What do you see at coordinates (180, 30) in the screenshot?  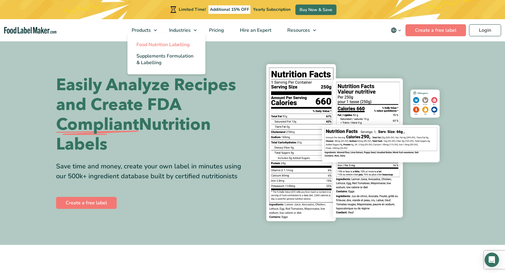 I see `span: Industries` at bounding box center [180, 30].